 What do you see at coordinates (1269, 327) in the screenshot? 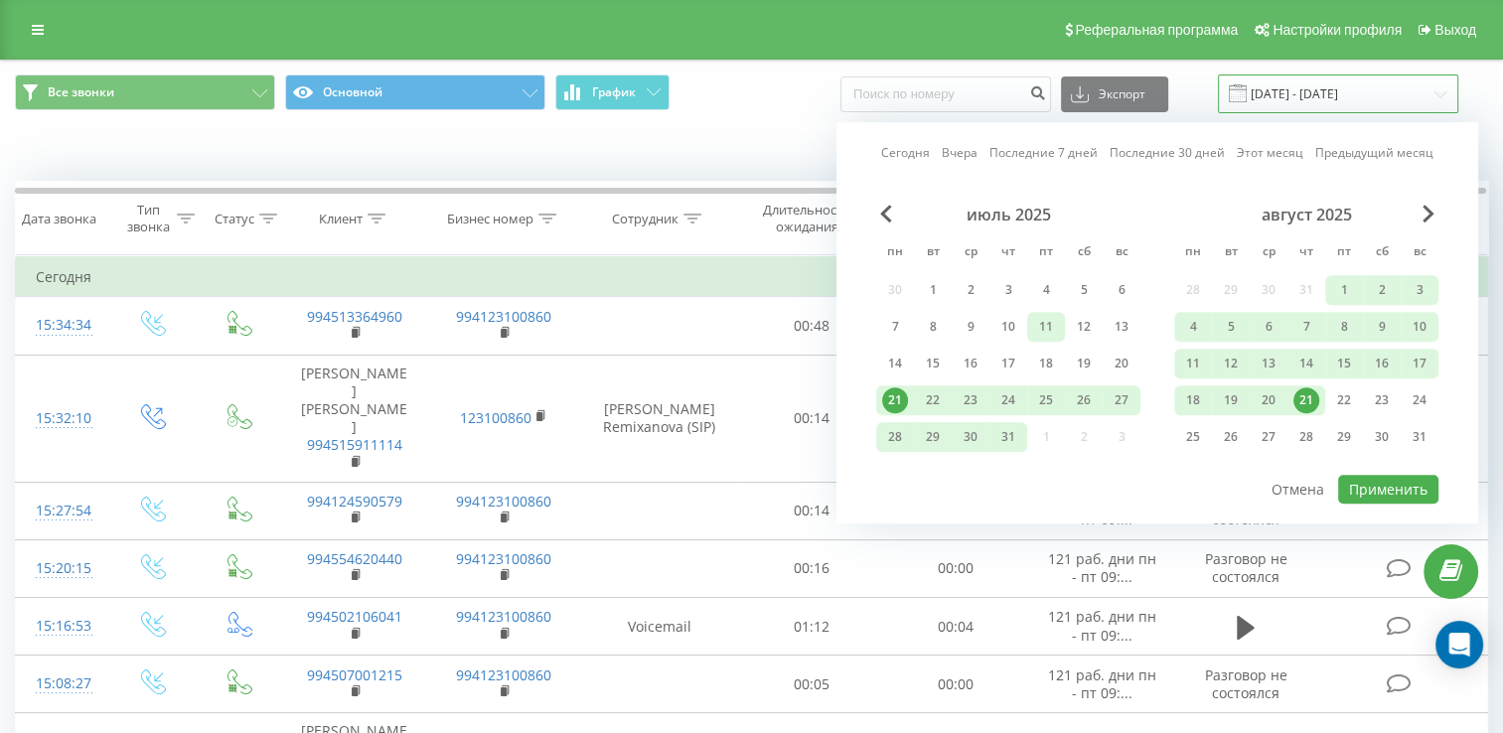
I see `div: ср 6 авг. 2025 г.` at bounding box center [1269, 327].